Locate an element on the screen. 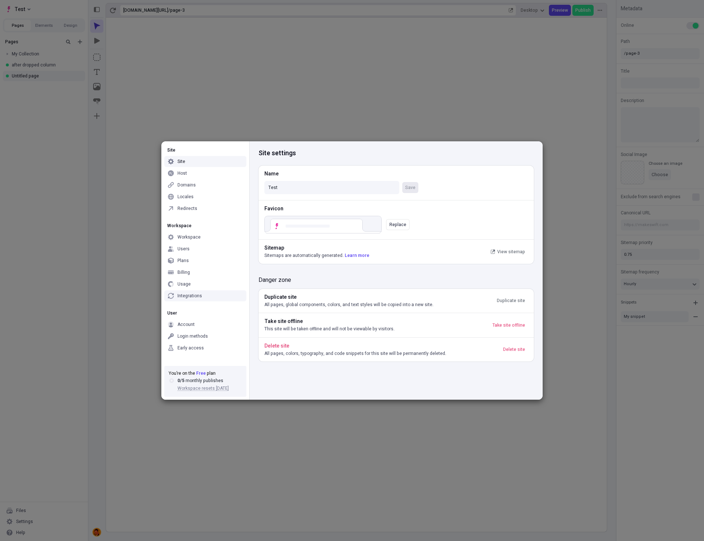  div: Duplicate site is located at coordinates (379, 297).